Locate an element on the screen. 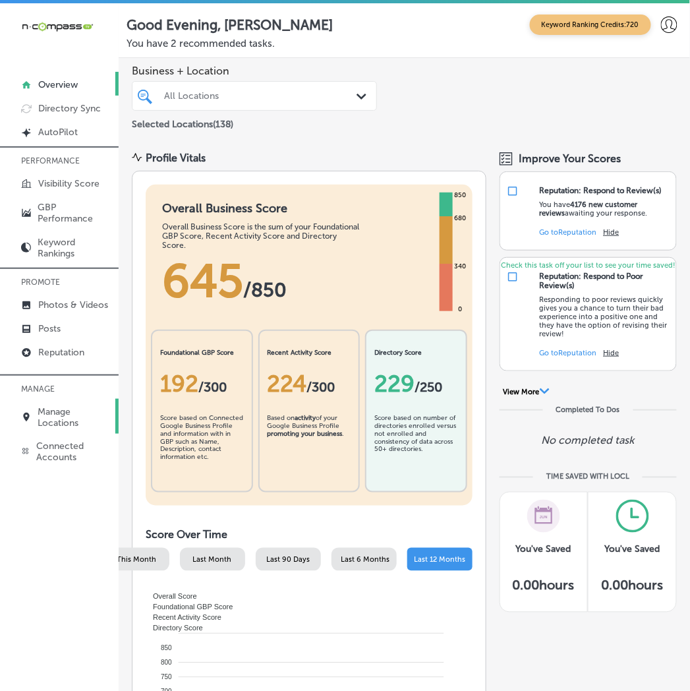 The width and height of the screenshot is (690, 691). p: Manage Locations is located at coordinates (75, 417).